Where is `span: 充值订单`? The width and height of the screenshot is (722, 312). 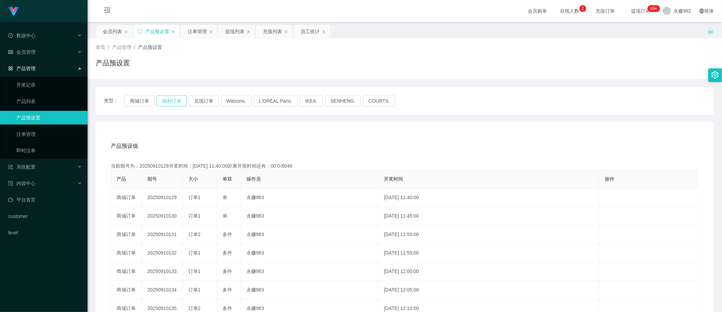
span: 充值订单 is located at coordinates (606, 11).